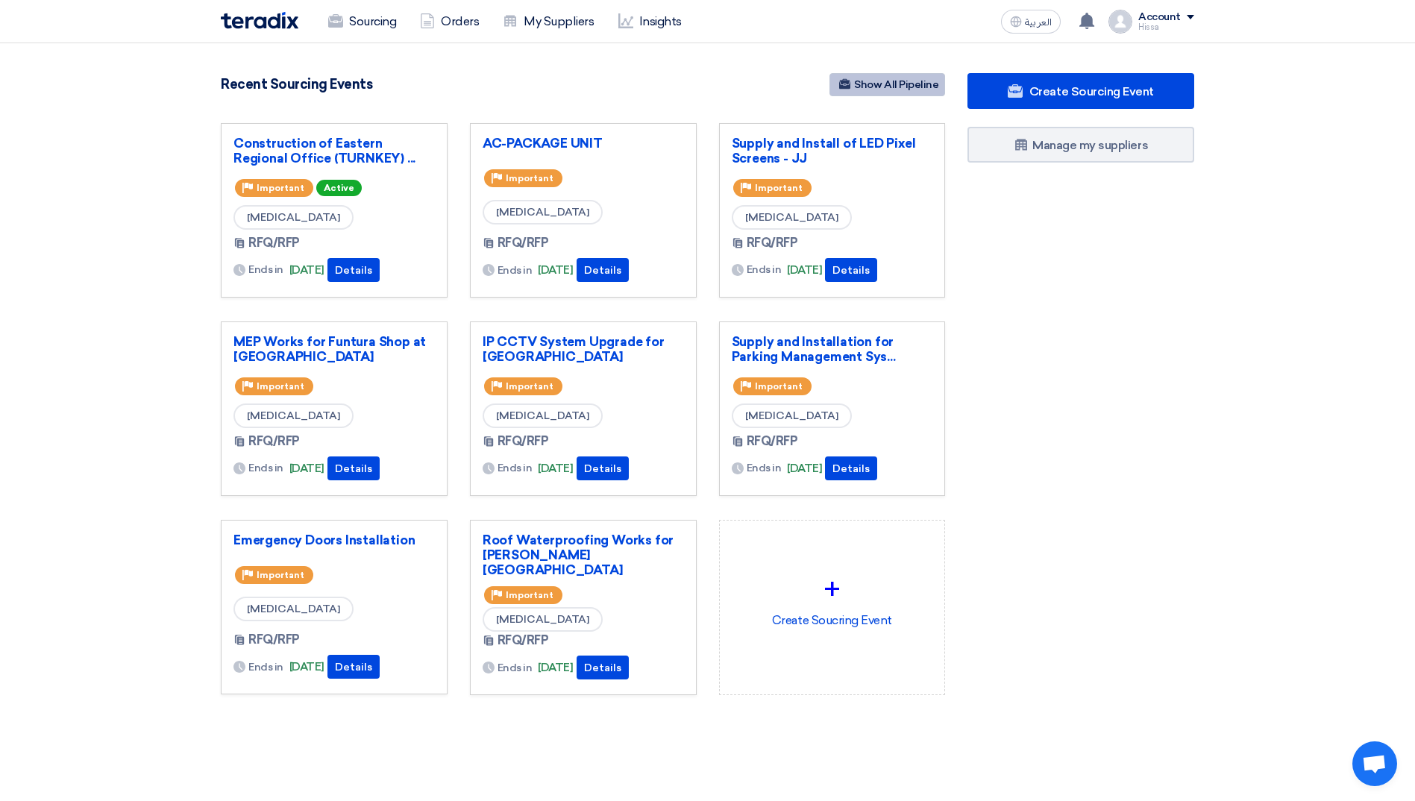  I want to click on a: AC-PACKAGE UNIT, so click(583, 143).